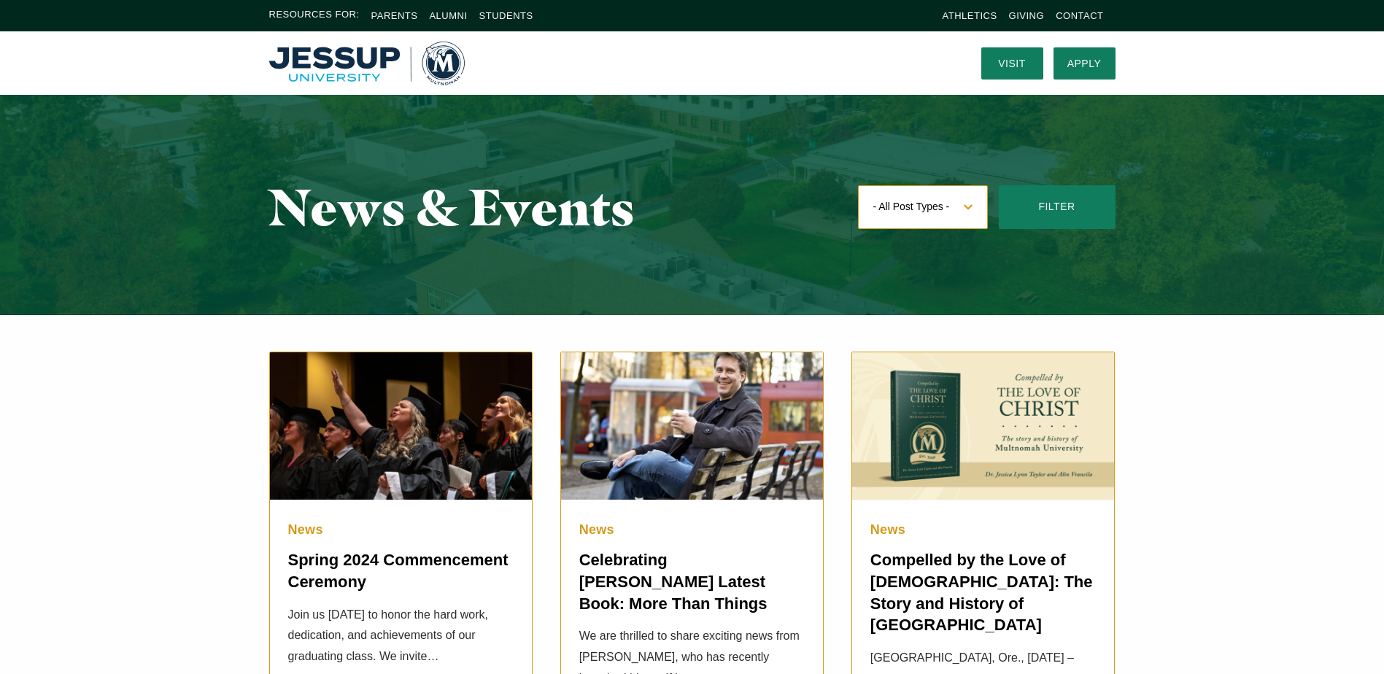 The height and width of the screenshot is (674, 1384). I want to click on h1: News & Events, so click(563, 206).